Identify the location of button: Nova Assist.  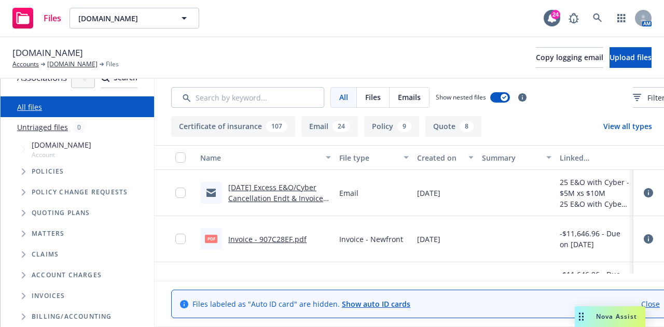
(610, 317).